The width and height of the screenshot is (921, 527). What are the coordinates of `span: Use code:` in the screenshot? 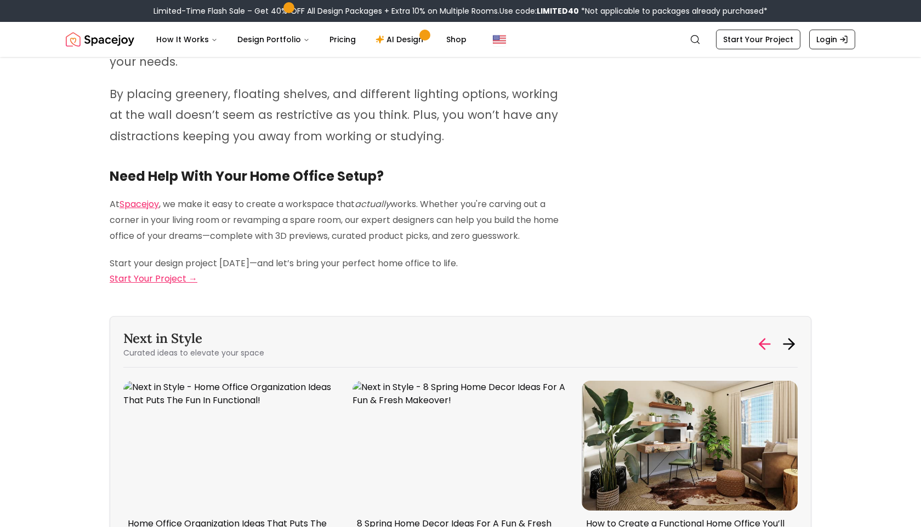 It's located at (539, 11).